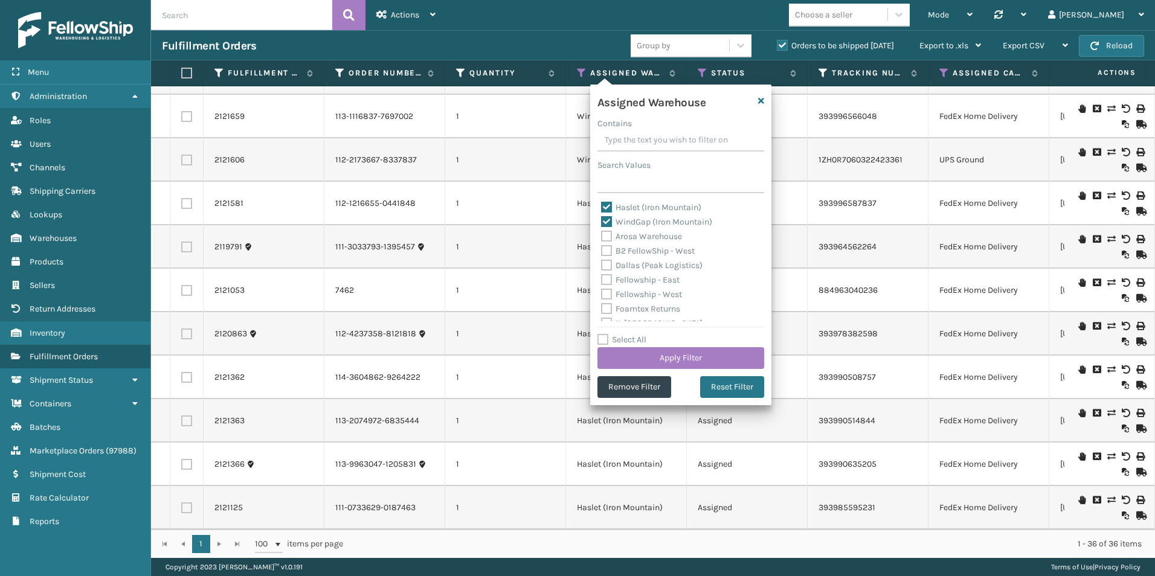  Describe the element at coordinates (376, 465) in the screenshot. I see `a: 113-9963047-1205831` at that location.